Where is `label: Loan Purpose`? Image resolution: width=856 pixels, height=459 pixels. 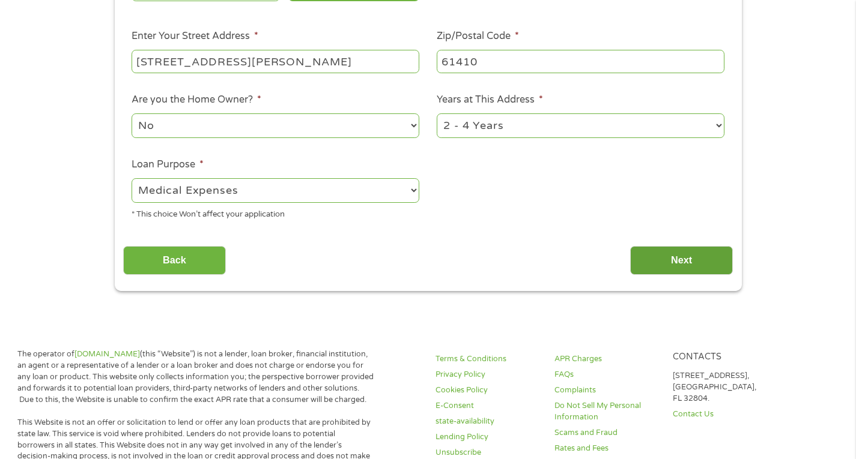 label: Loan Purpose is located at coordinates (168, 165).